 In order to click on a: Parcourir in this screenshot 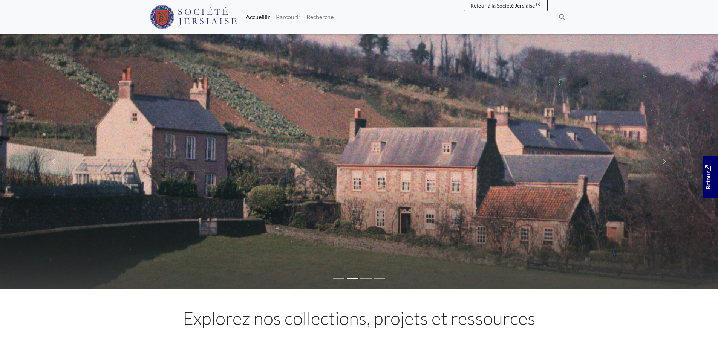, I will do `click(288, 17)`.